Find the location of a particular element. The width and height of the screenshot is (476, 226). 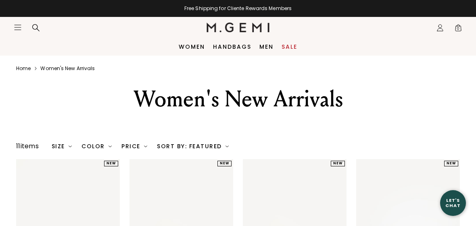

img: M.Gemi is located at coordinates (238, 27).